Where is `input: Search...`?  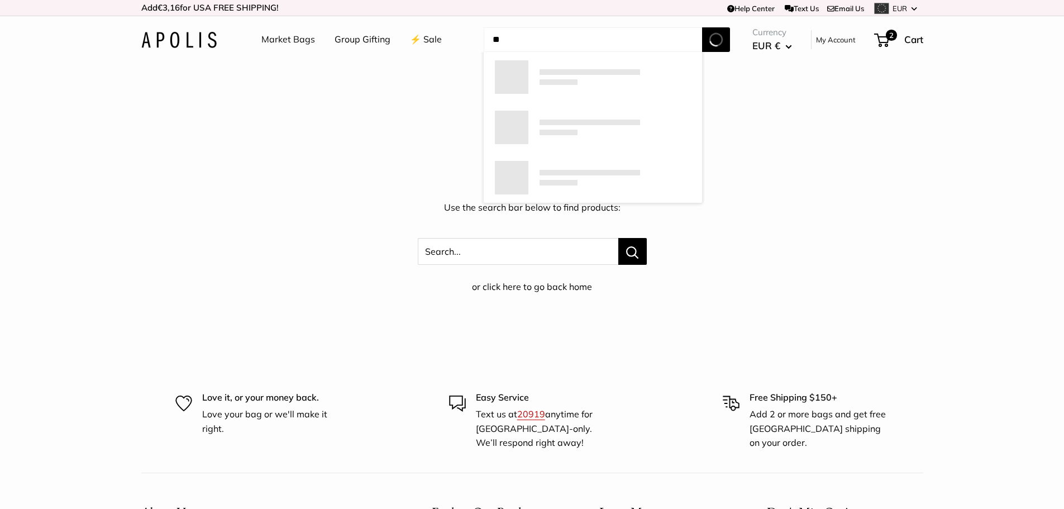 input: Search... is located at coordinates (593, 40).